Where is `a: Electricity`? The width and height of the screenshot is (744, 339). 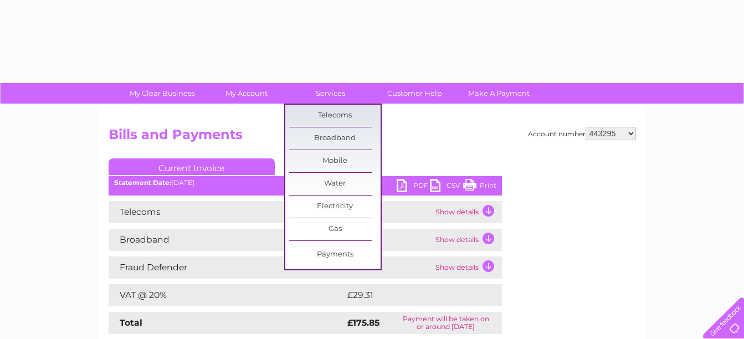
a: Electricity is located at coordinates (335, 207).